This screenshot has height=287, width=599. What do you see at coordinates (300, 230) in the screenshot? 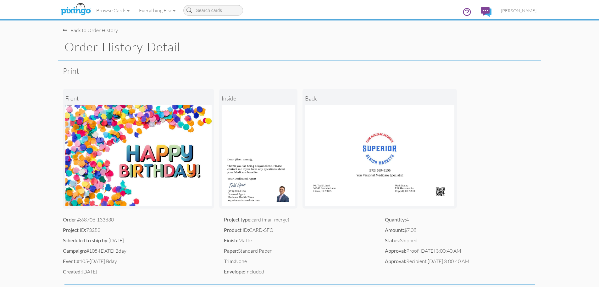
I see `div: CARD-SFO` at bounding box center [300, 230].